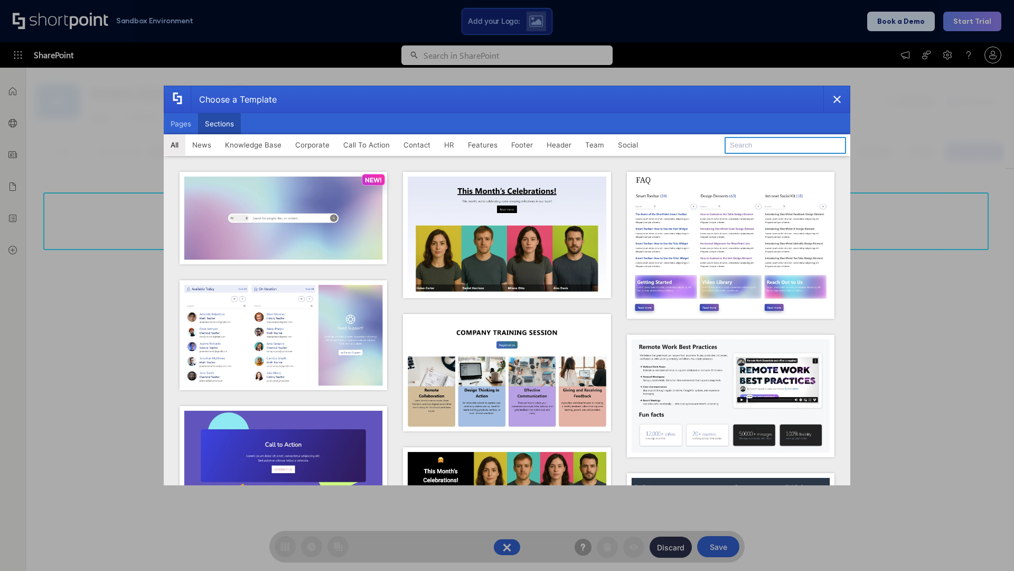 Image resolution: width=1014 pixels, height=571 pixels. I want to click on button: News, so click(202, 145).